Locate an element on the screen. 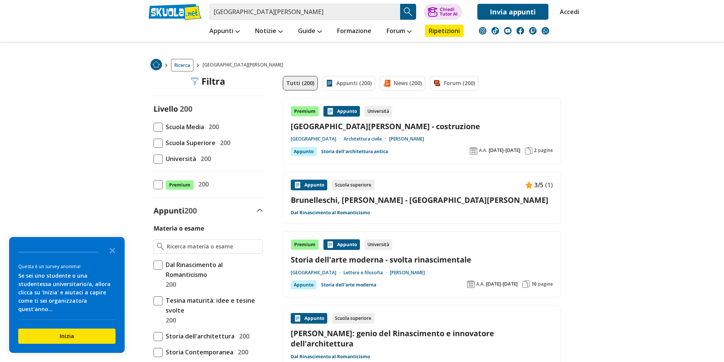 This screenshot has width=724, height=362. a: Storia dell'architettura antica is located at coordinates (354, 152).